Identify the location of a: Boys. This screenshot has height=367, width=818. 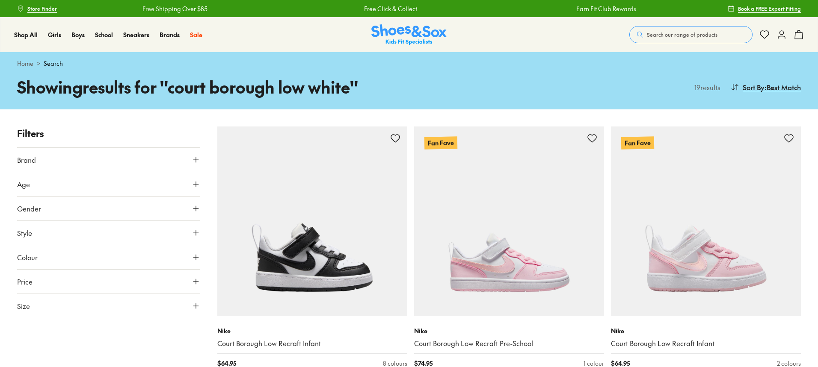
(78, 35).